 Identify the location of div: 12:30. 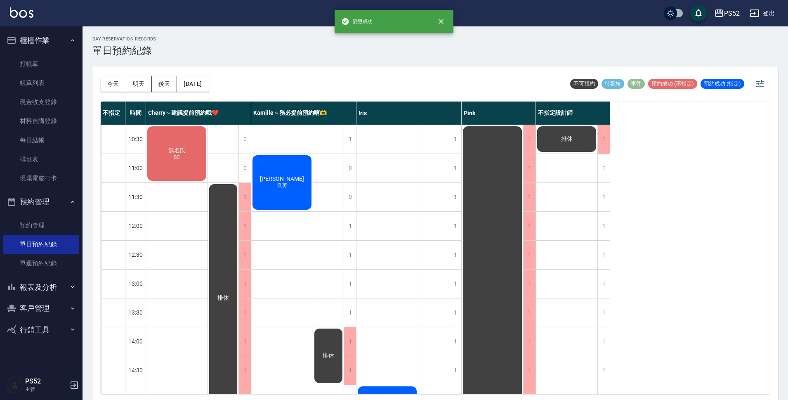
(136, 255).